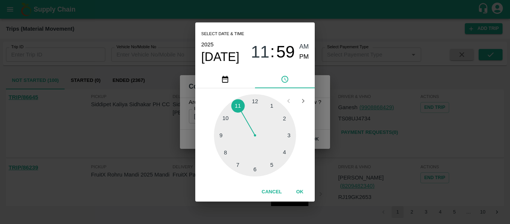  Describe the element at coordinates (272, 192) in the screenshot. I see `button: Cancel` at that location.